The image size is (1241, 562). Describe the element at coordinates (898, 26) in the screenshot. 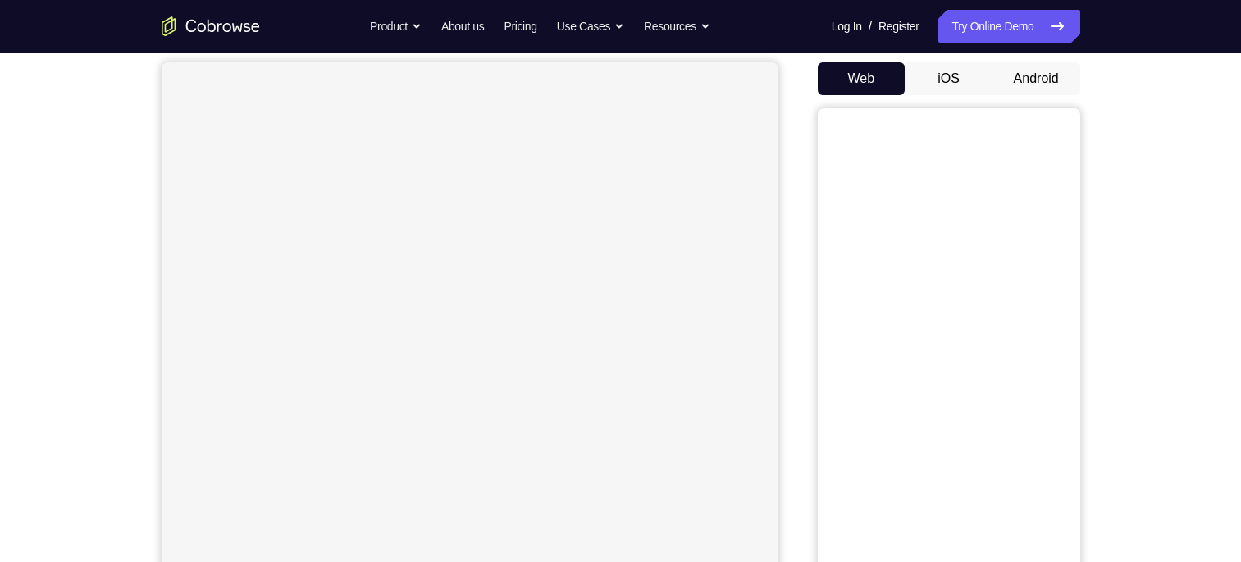

I see `a: Register` at that location.